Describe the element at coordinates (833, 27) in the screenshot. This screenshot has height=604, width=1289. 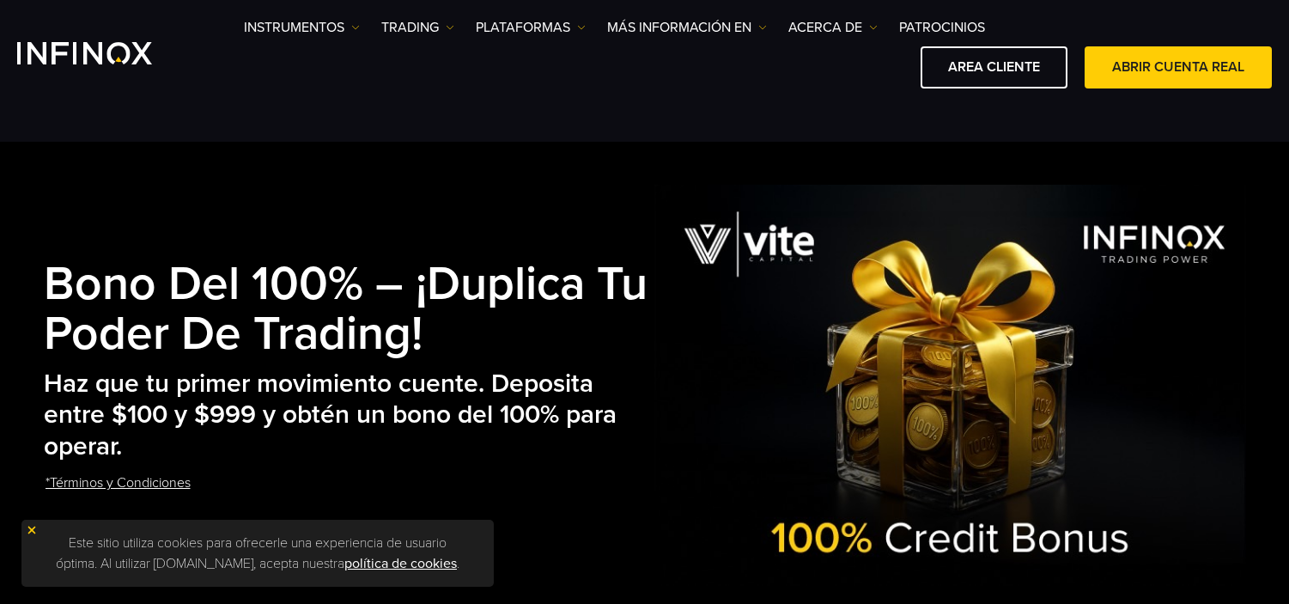
I see `a: ACERCA DE` at that location.